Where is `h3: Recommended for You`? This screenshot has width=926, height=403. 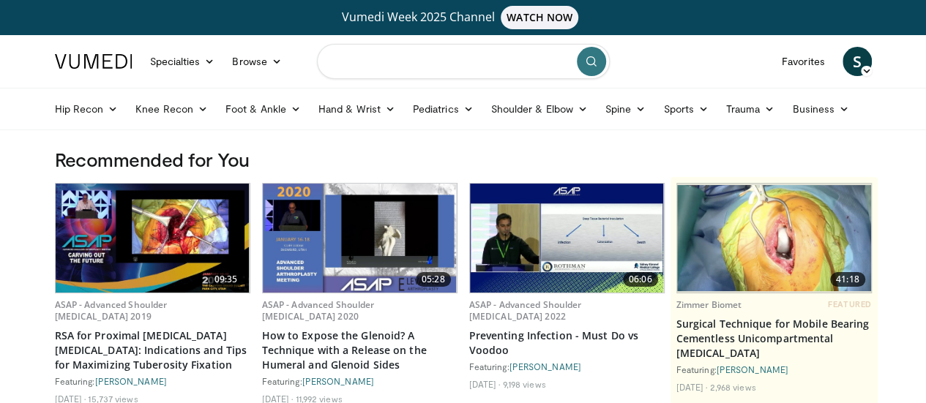 h3: Recommended for You is located at coordinates (463, 160).